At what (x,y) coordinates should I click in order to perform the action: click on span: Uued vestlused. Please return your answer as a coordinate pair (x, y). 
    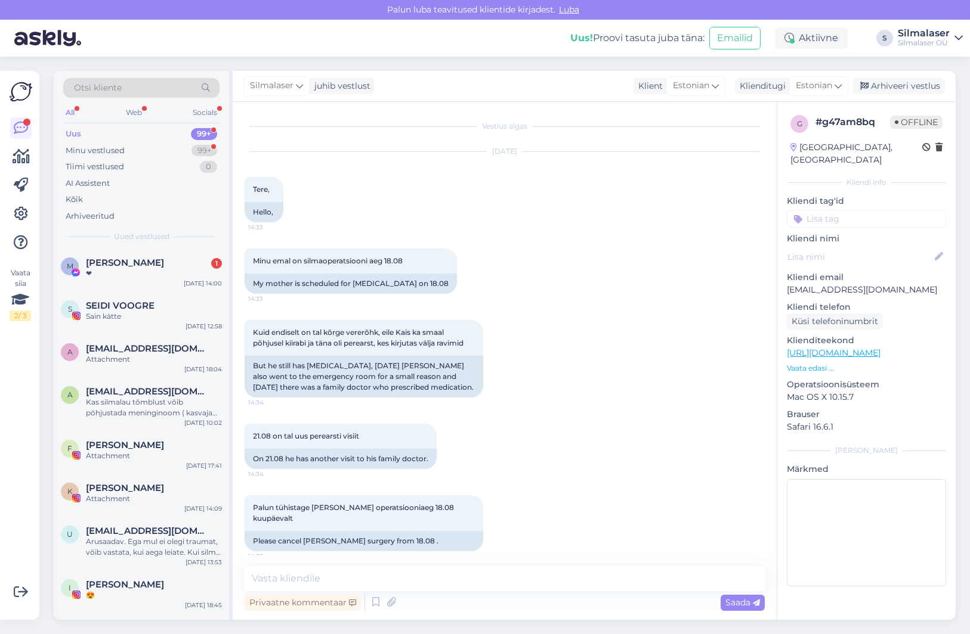
    Looking at the image, I should click on (141, 237).